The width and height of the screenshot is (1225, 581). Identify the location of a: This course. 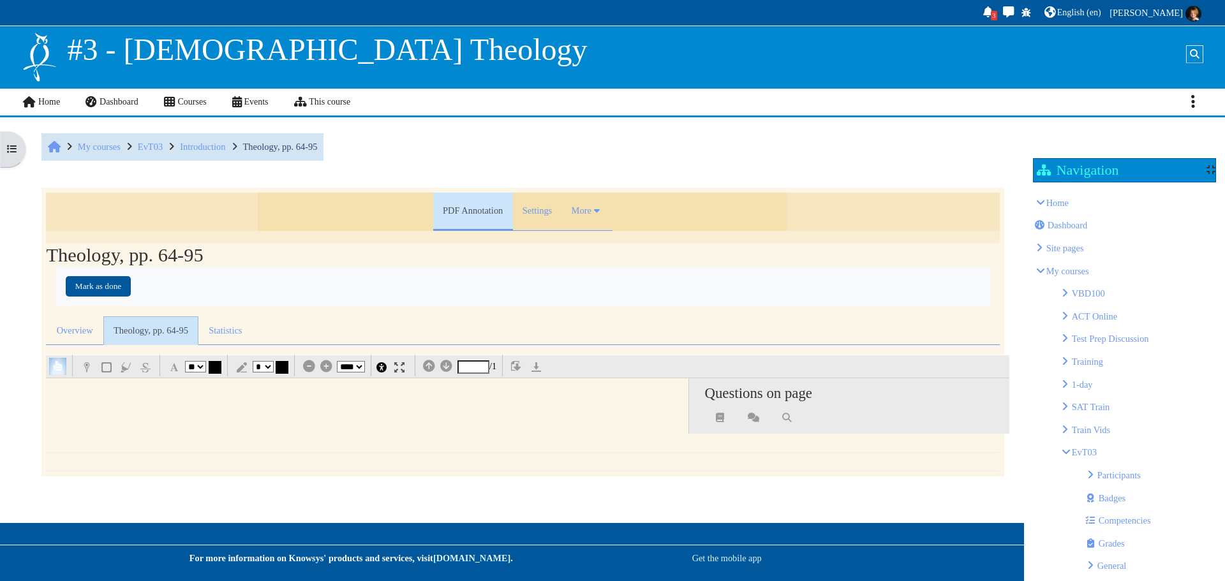
(322, 102).